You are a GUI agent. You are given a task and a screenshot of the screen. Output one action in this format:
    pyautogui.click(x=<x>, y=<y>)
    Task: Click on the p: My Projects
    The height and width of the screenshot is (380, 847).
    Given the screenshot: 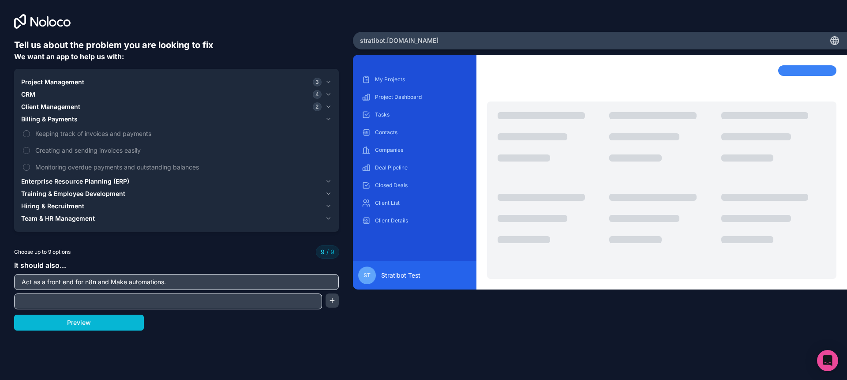 What is the action you would take?
    pyautogui.click(x=421, y=79)
    